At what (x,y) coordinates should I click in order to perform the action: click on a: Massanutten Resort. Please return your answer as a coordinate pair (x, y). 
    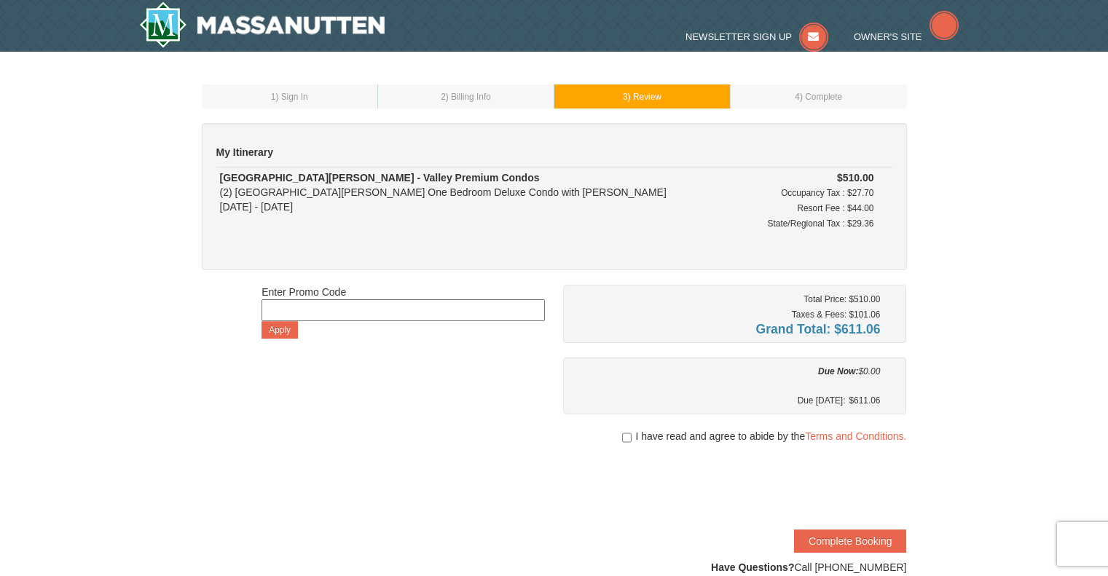
    Looking at the image, I should click on (262, 25).